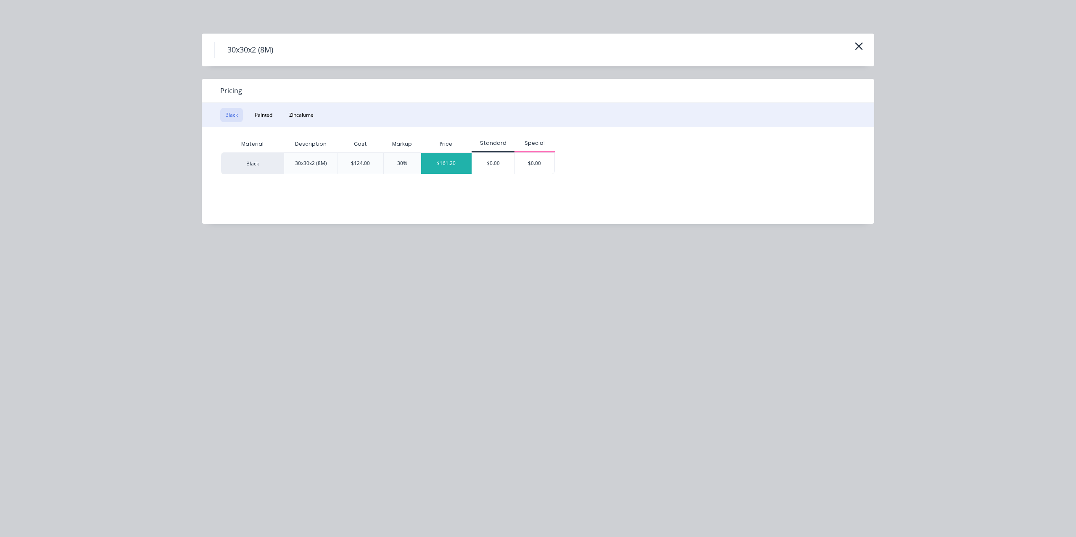 The image size is (1076, 537). What do you see at coordinates (252, 163) in the screenshot?
I see `div: Black` at bounding box center [252, 163].